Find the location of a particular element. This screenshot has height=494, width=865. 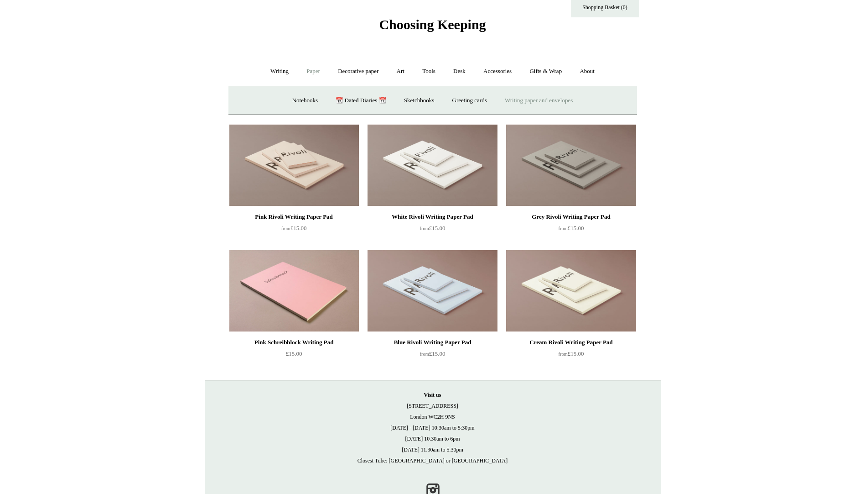

a: Accessories is located at coordinates (498, 71).